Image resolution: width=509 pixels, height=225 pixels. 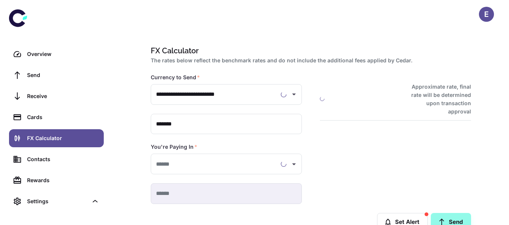 What do you see at coordinates (56, 138) in the screenshot?
I see `a: FX Calculator` at bounding box center [56, 138].